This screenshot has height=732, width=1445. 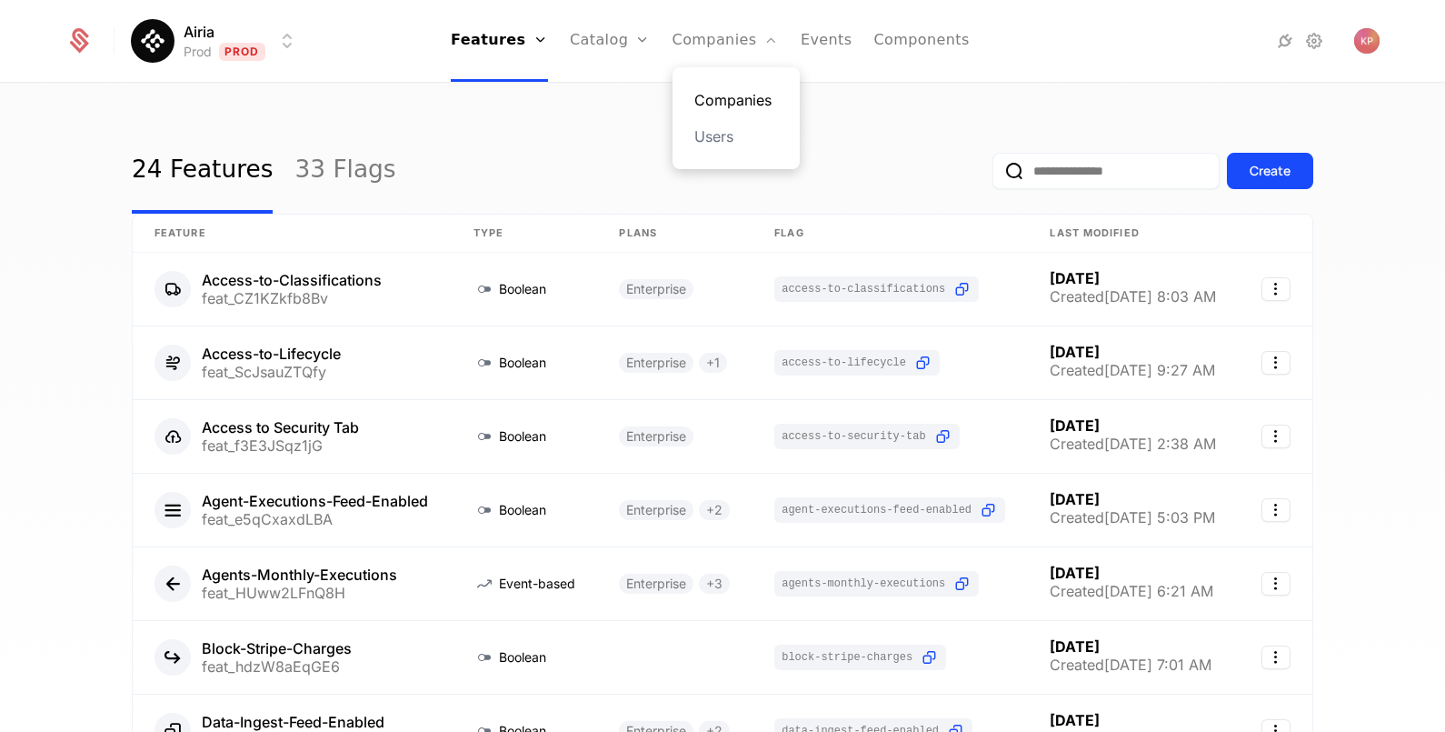 What do you see at coordinates (1367, 41) in the screenshot?
I see `button: Open user button` at bounding box center [1367, 41].